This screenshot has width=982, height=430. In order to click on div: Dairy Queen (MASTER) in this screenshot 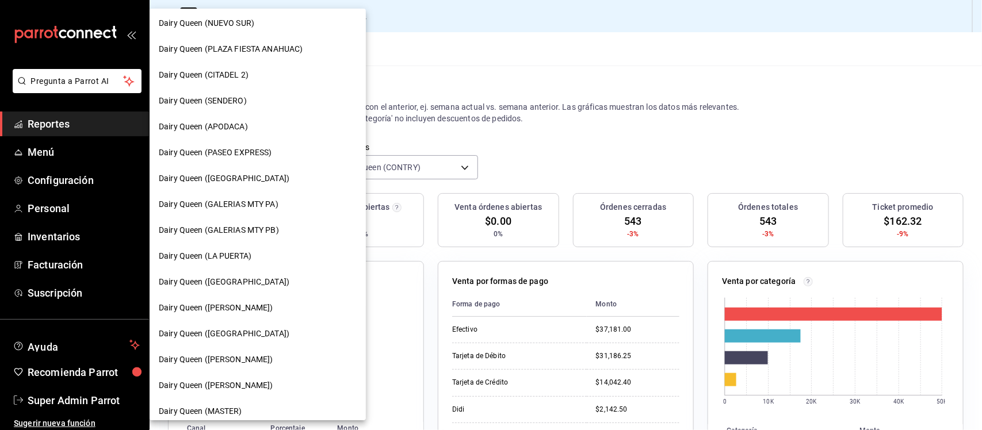, I will do `click(258, 411)`.